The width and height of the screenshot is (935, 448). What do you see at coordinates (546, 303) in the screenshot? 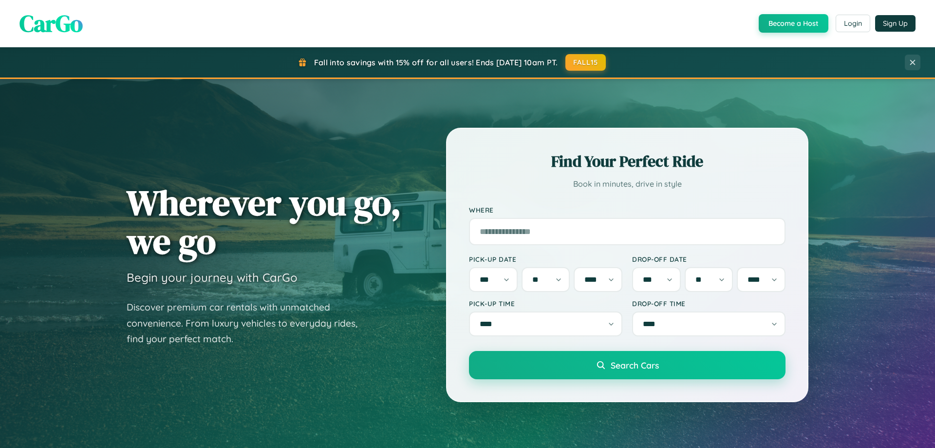
I see `label: Pick-up Time` at bounding box center [546, 303].